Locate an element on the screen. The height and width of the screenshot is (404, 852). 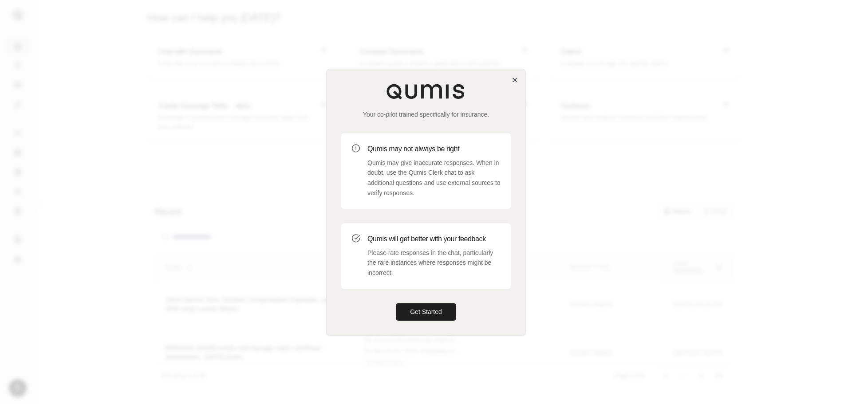
img: Qumis Logo is located at coordinates (426, 91).